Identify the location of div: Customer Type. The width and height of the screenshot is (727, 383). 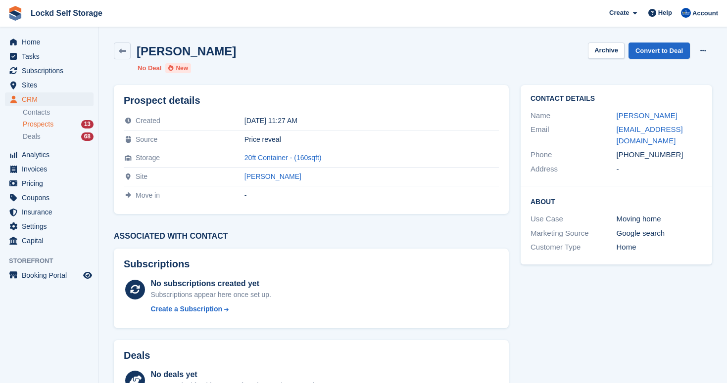
(573, 247).